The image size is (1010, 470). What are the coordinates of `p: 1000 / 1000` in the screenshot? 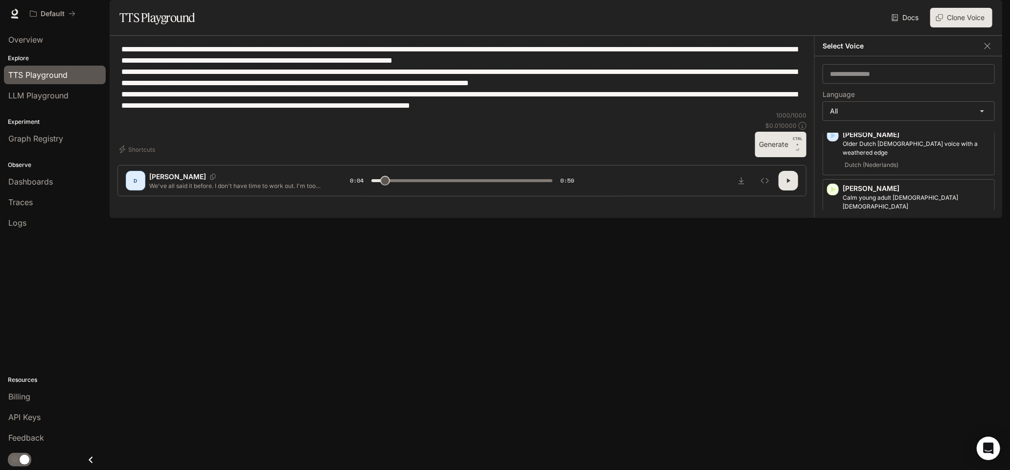 It's located at (791, 115).